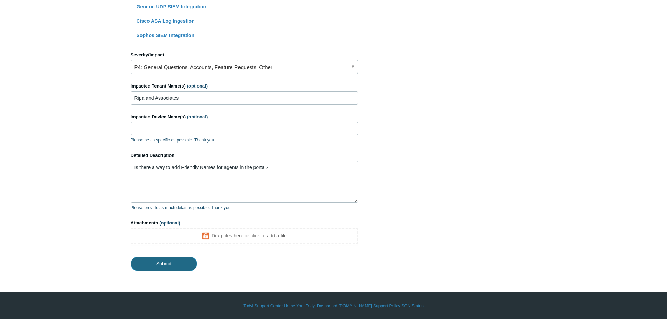  Describe the element at coordinates (172, 7) in the screenshot. I see `a: Generic UDP SIEM Integration` at that location.